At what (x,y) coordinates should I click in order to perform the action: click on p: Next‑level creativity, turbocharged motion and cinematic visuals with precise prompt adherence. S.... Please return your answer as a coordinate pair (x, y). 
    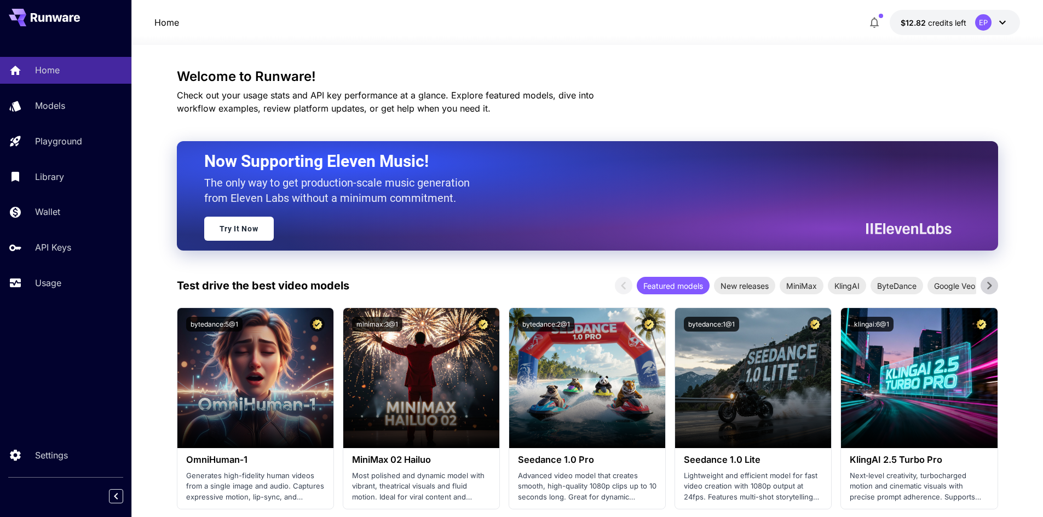
    Looking at the image, I should click on (919, 487).